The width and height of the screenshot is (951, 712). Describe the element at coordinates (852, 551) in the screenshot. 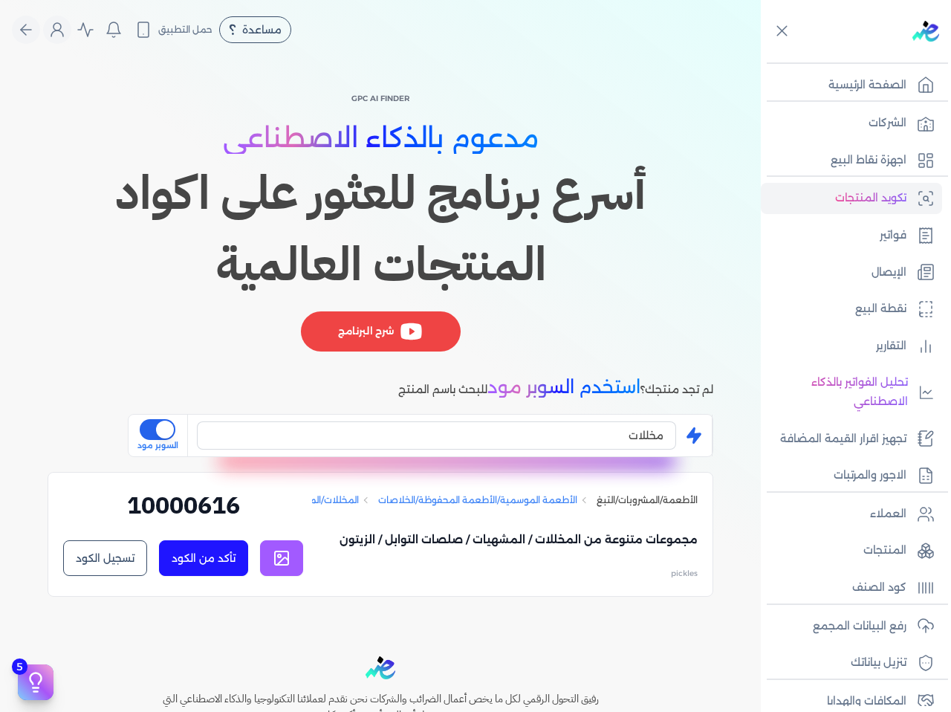

I see `a: المنتجات` at that location.